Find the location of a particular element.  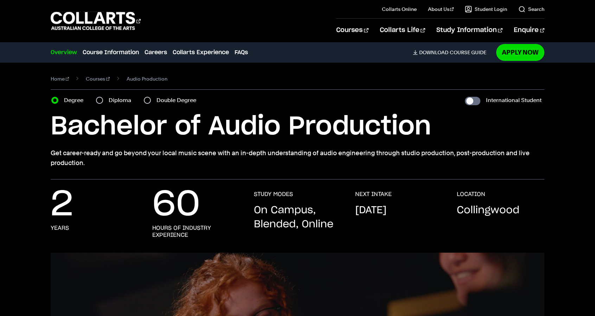

a: Collarts Life is located at coordinates (402, 30).